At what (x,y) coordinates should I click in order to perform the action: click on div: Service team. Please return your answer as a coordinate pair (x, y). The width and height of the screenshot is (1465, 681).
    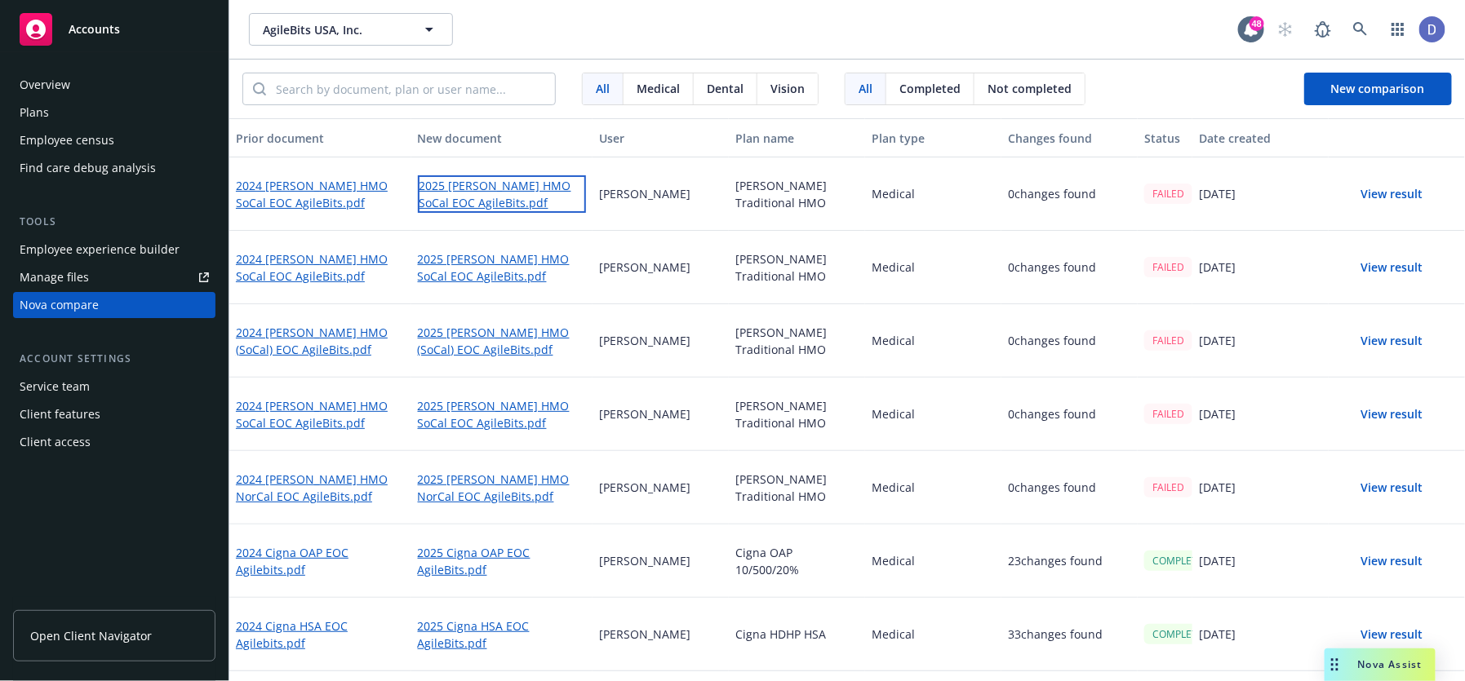
    Looking at the image, I should click on (55, 387).